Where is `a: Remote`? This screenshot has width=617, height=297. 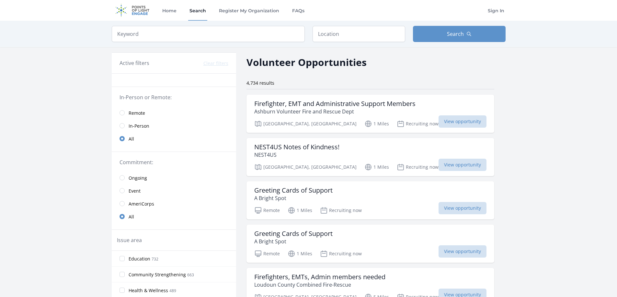
a: Remote is located at coordinates (174, 113).